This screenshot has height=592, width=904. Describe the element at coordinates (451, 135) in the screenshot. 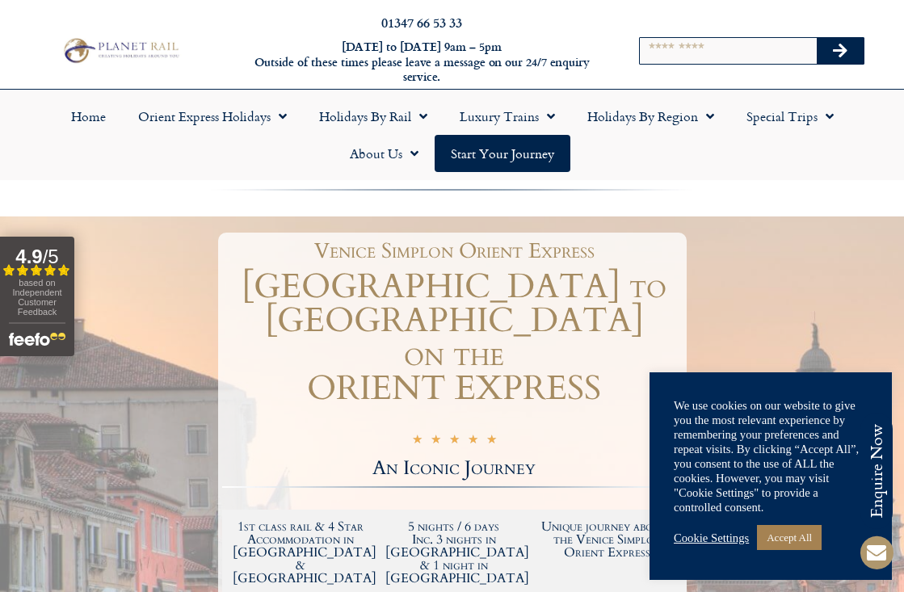

I see `nav: Menu` at that location.